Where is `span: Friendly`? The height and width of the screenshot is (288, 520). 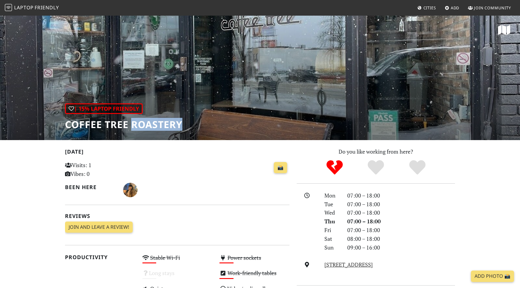
span: Friendly is located at coordinates (47, 8).